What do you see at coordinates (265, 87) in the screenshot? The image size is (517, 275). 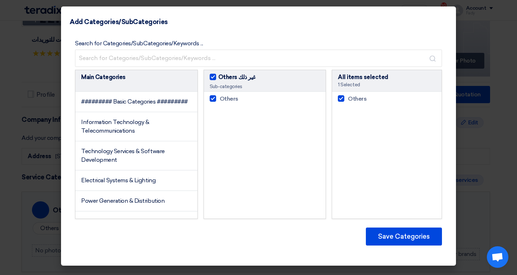 I see `div: Sub-categories` at bounding box center [265, 87].